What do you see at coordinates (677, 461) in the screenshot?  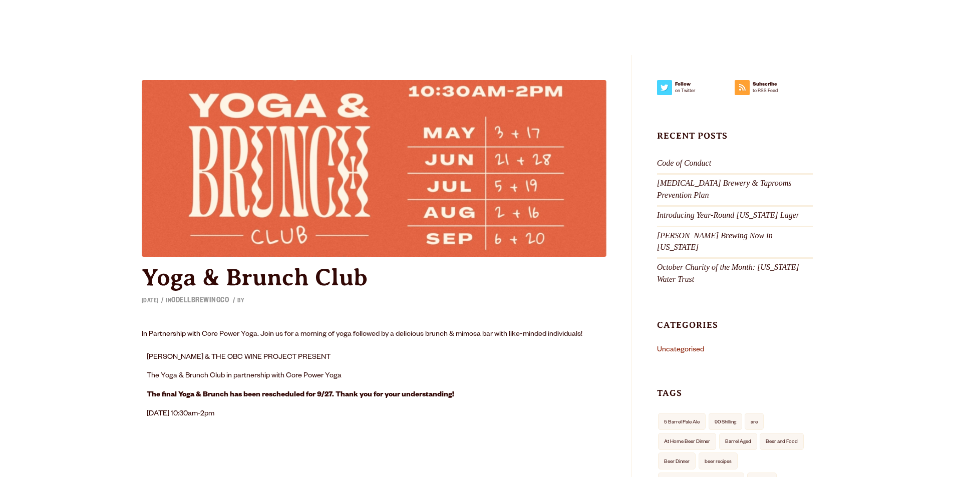 I see `a: Beer Dinner (1 item)` at bounding box center [677, 461].